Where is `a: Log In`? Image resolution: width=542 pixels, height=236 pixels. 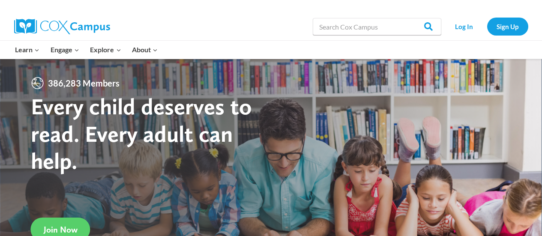 a: Log In is located at coordinates (464, 26).